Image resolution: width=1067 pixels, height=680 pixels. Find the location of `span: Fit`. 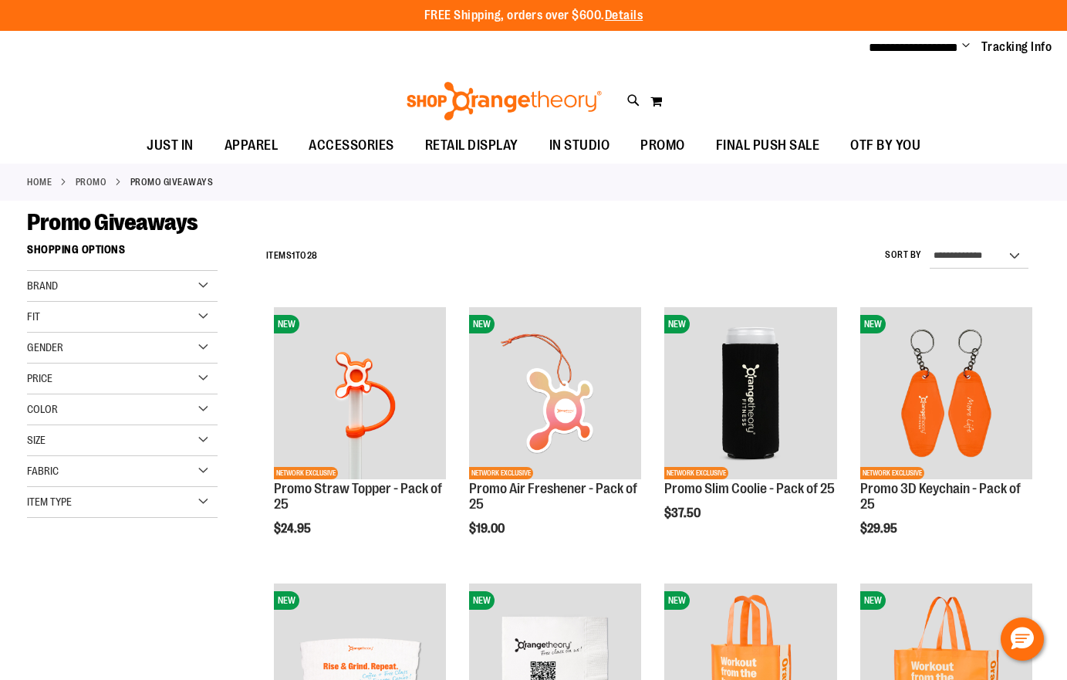

span: Fit is located at coordinates (33, 316).